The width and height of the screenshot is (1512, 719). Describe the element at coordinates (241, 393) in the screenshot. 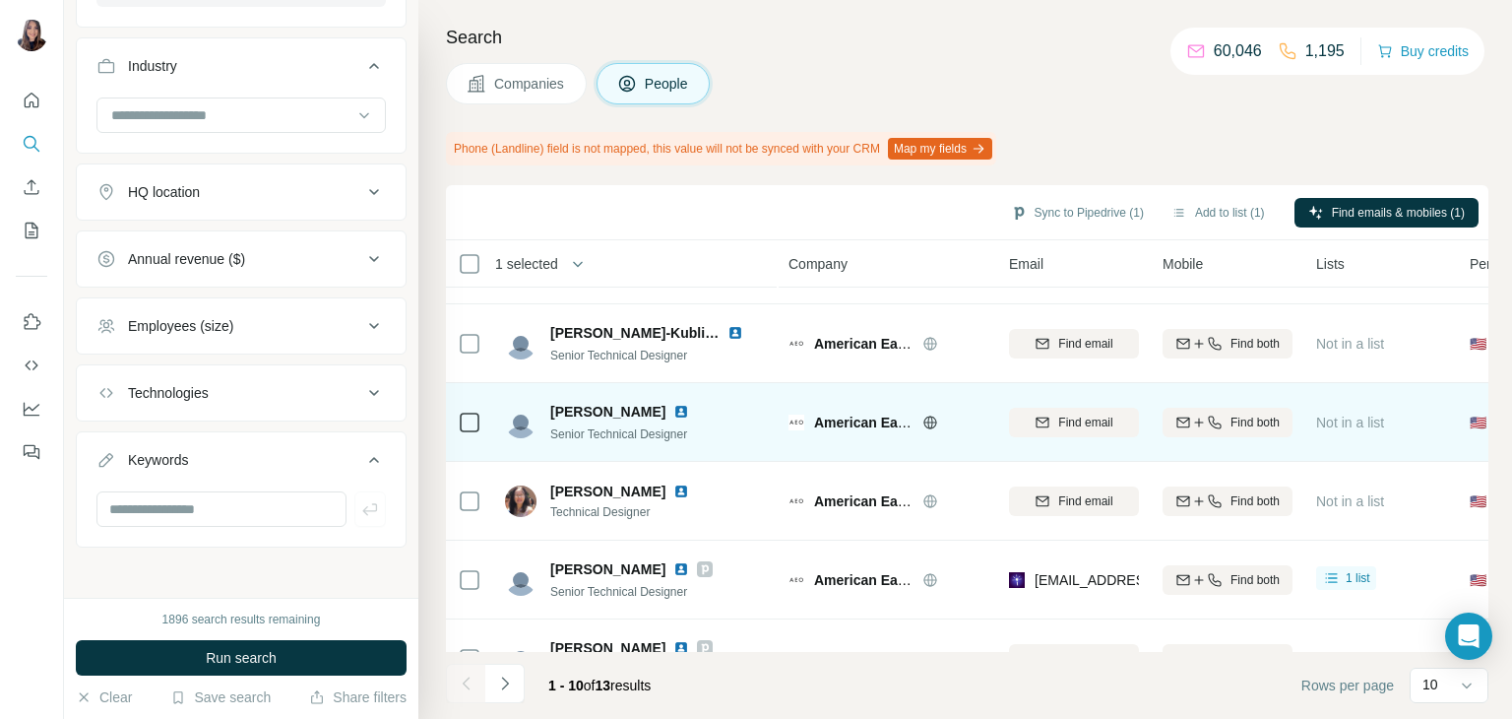

I see `button: Technologies` at that location.